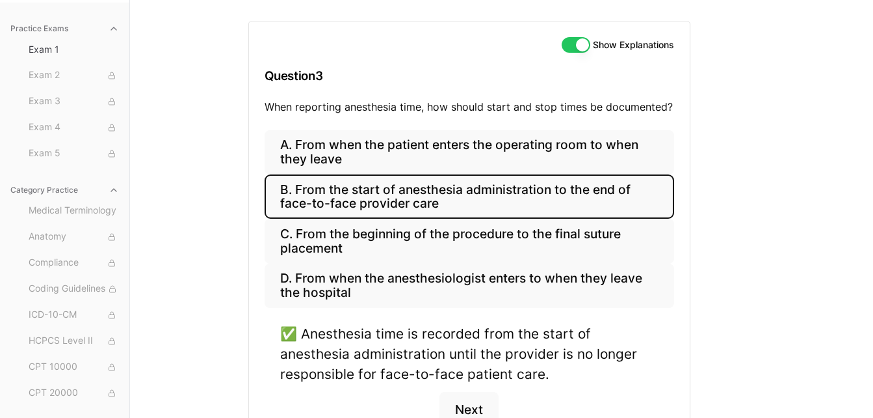  What do you see at coordinates (470, 107) in the screenshot?
I see `p: When reporting anesthesia time, how should start and stop times be documented?` at bounding box center [470, 107].